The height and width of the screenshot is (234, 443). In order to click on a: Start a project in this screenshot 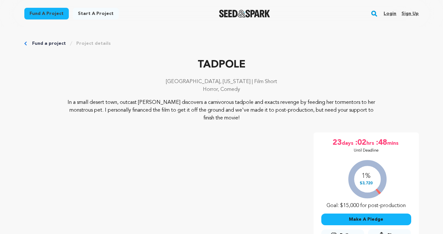, I will do `click(96, 14)`.